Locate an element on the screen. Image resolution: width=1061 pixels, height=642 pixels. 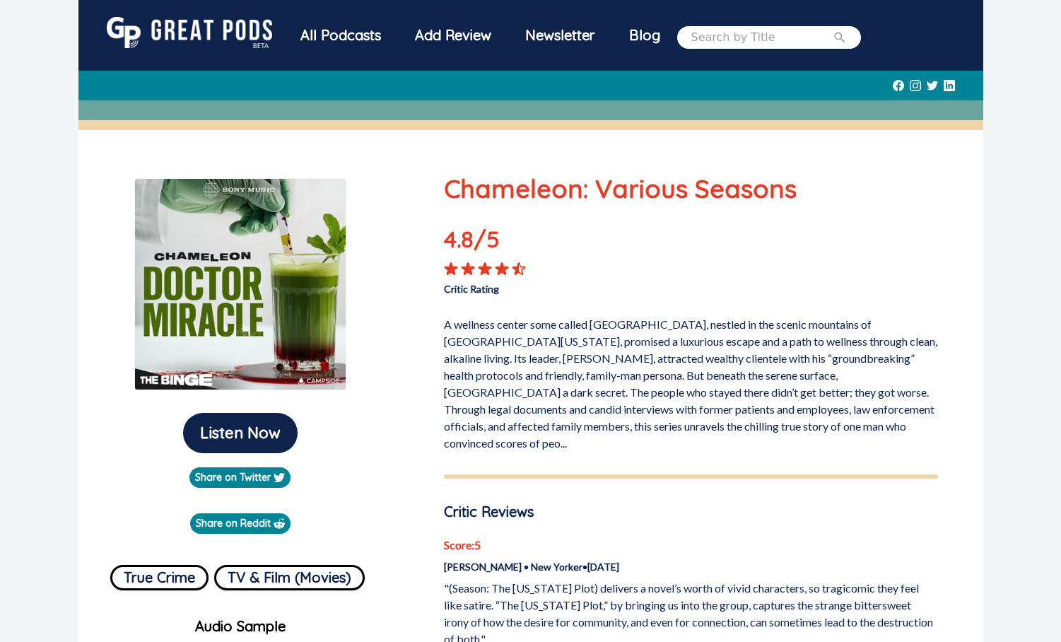
p: Chameleon: Various Seasons is located at coordinates (690, 189).